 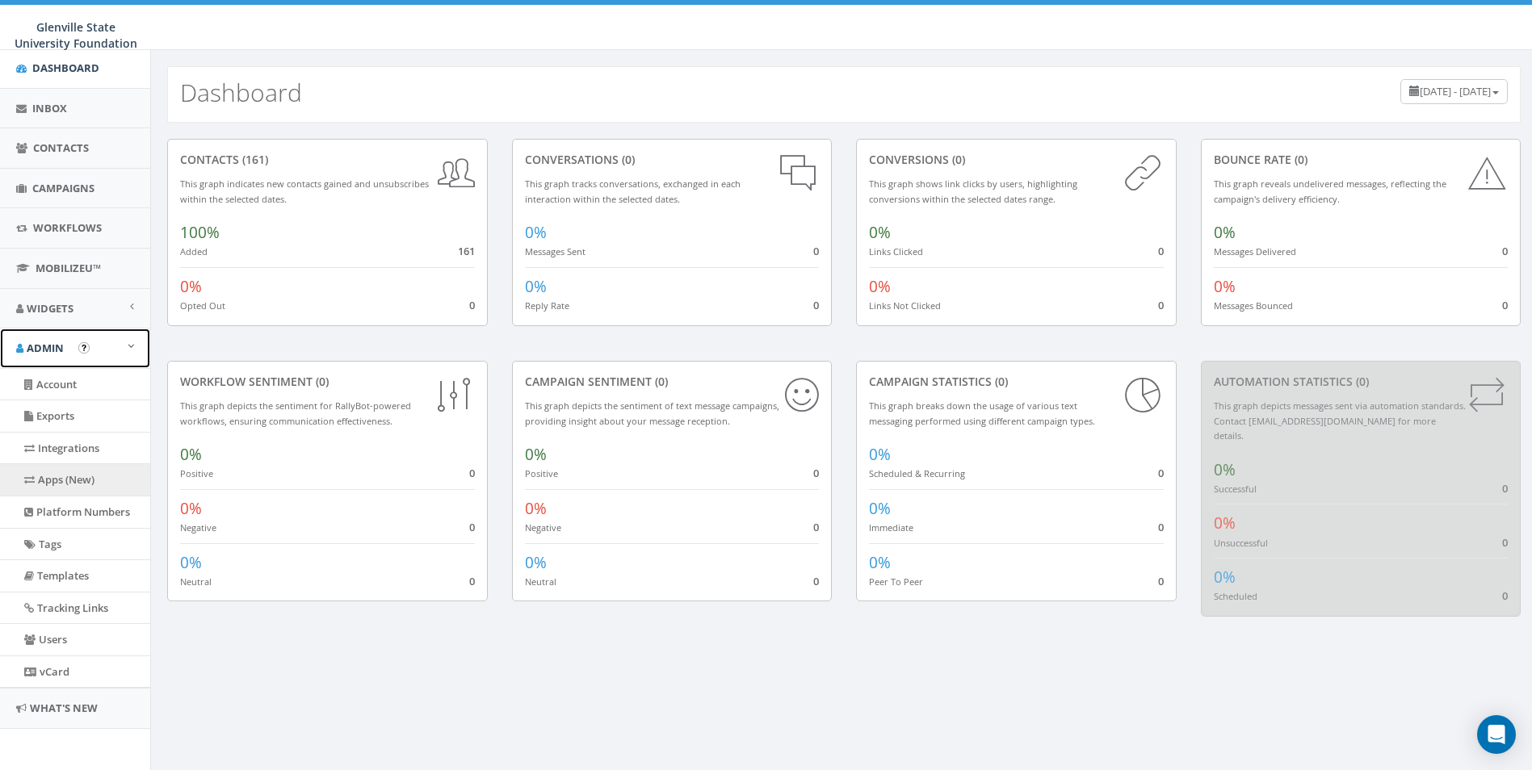 I want to click on div: Automation Statistics, so click(x=1360, y=382).